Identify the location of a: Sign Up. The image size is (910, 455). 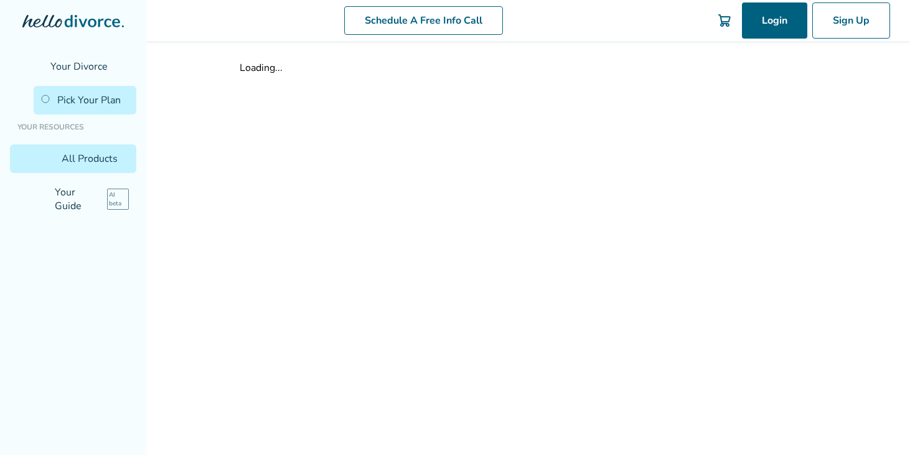
(850, 21).